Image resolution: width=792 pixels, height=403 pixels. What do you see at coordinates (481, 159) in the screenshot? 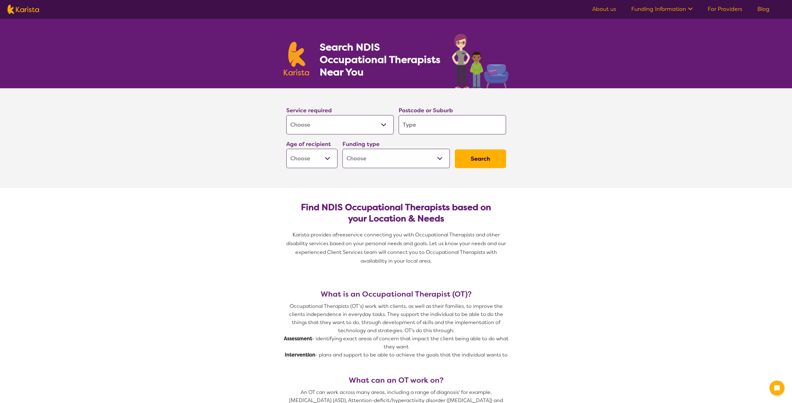
I see `button: Search` at bounding box center [481, 159].